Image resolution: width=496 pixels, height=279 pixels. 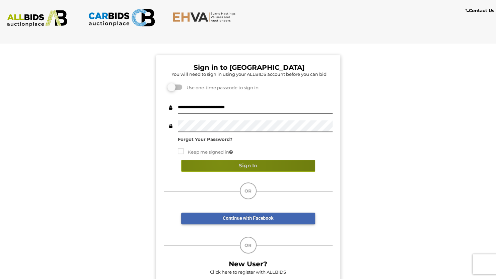 I want to click on button: Sign In, so click(x=248, y=166).